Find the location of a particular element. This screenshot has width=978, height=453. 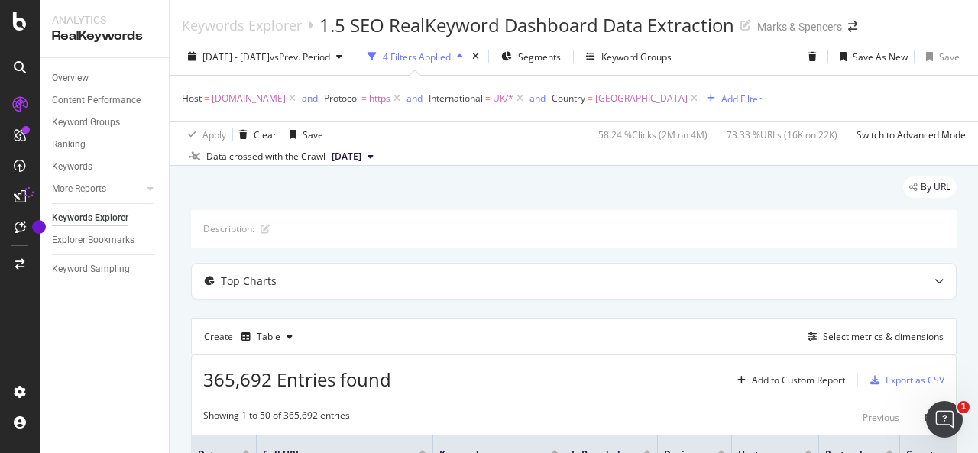

a: Overview is located at coordinates (105, 78).